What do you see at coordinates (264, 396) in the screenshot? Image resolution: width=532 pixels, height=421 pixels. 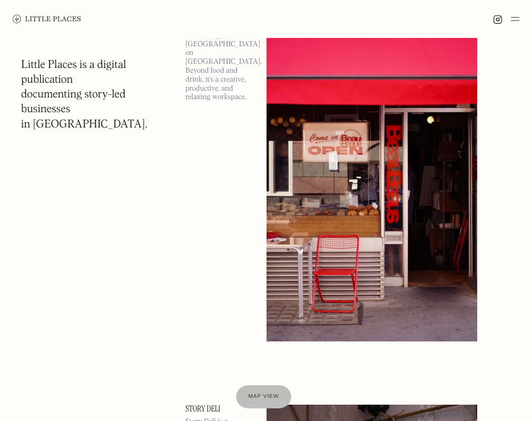 I see `a: Map view` at bounding box center [264, 396].